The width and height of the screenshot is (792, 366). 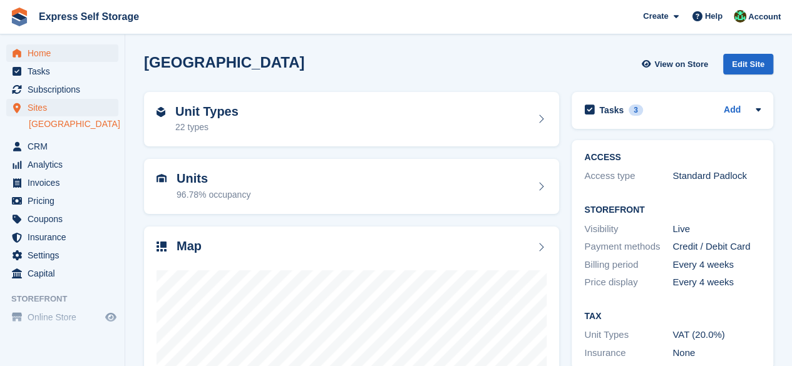 I want to click on img: Shakiyra Davis, so click(x=740, y=16).